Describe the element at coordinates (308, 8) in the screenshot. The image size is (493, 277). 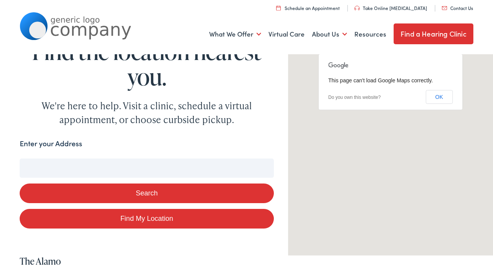
I see `a: Schedule an Appointment` at that location.